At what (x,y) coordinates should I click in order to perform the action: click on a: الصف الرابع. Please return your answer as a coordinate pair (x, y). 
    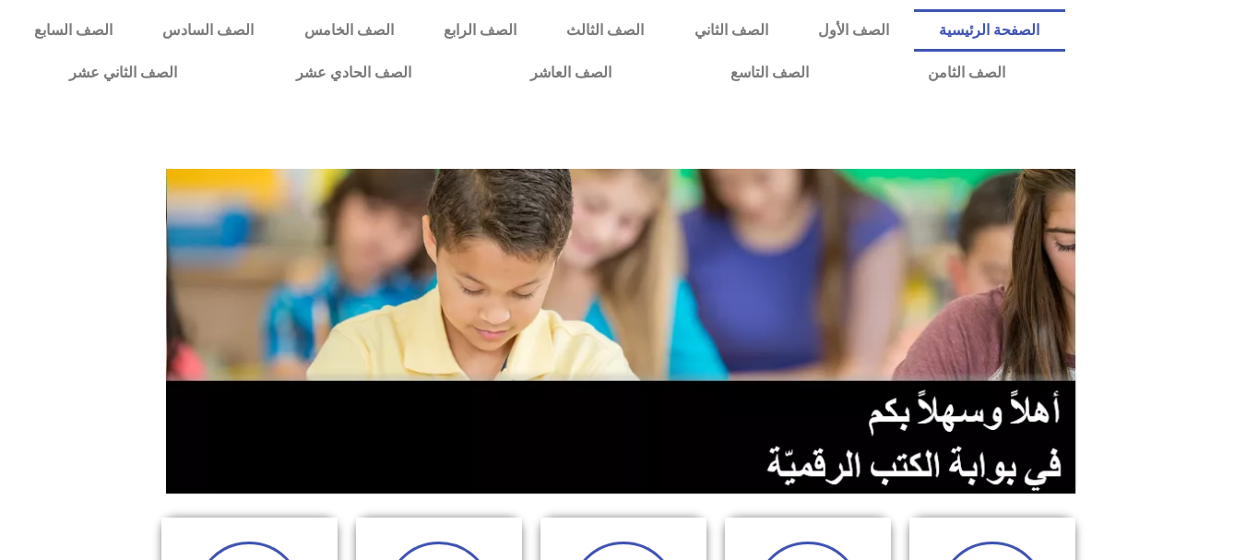
    Looking at the image, I should click on (480, 30).